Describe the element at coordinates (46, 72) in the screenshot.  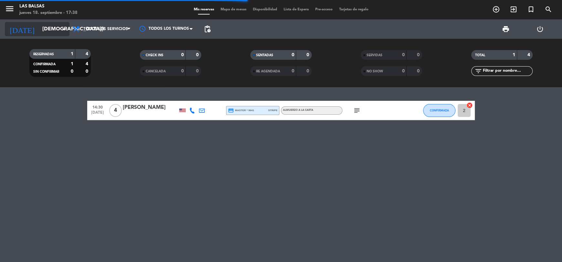
I see `span: SIN CONFIRMAR` at that location.